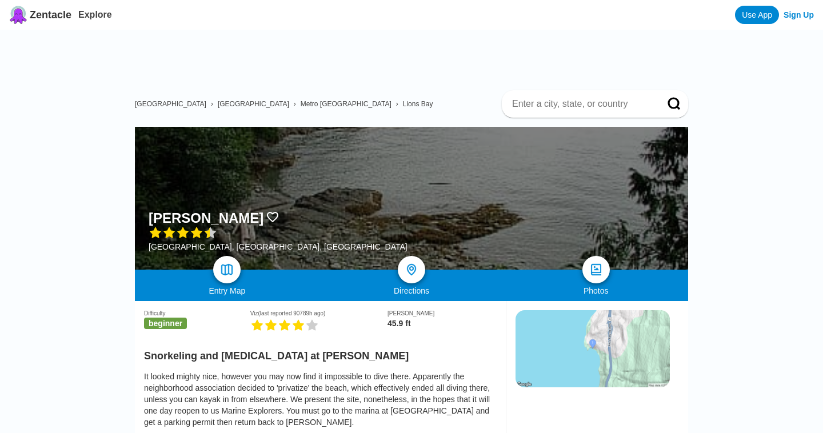 The height and width of the screenshot is (433, 823). I want to click on img: map, so click(227, 270).